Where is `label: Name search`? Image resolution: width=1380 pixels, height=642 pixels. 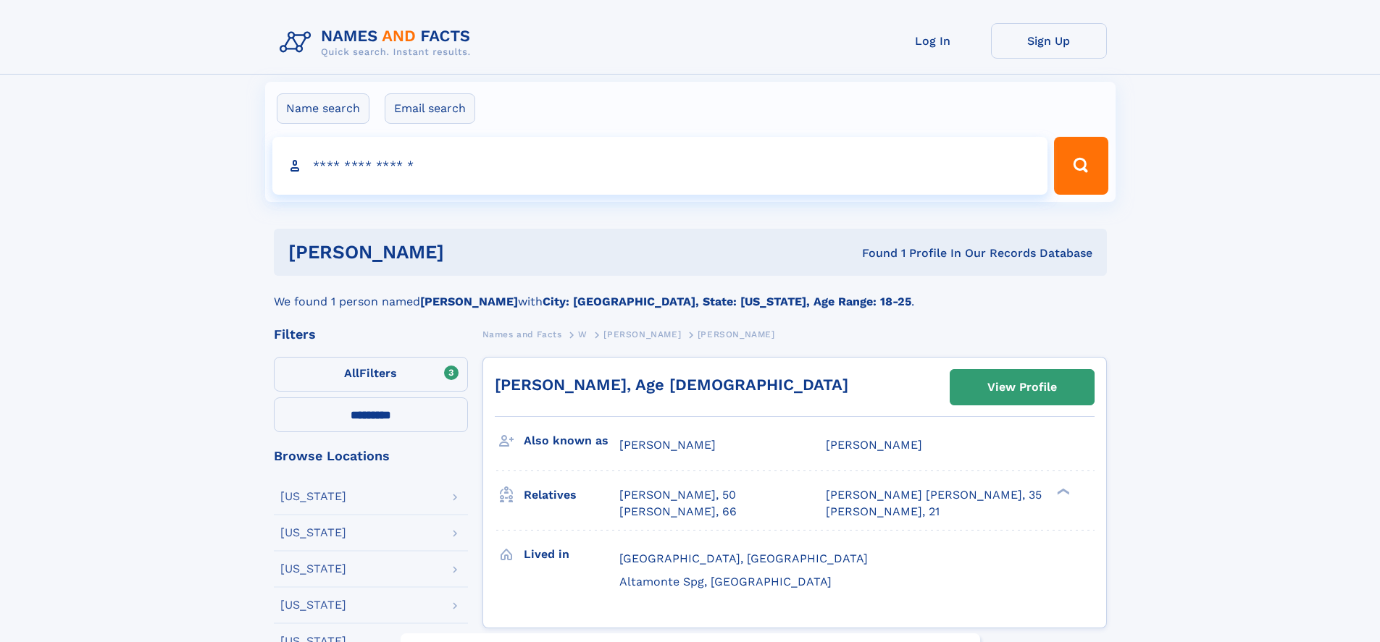
label: Name search is located at coordinates (323, 109).